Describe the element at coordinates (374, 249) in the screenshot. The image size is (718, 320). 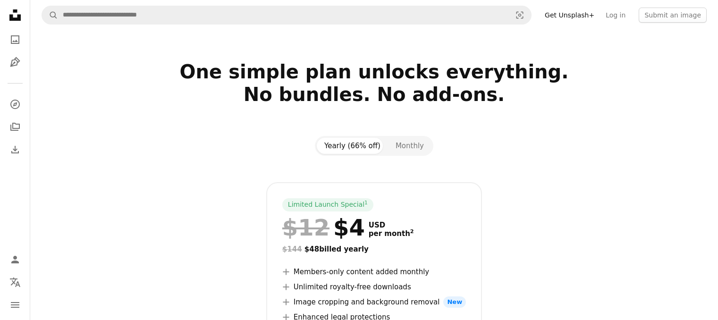
I see `div: $48 billed yearly` at that location.